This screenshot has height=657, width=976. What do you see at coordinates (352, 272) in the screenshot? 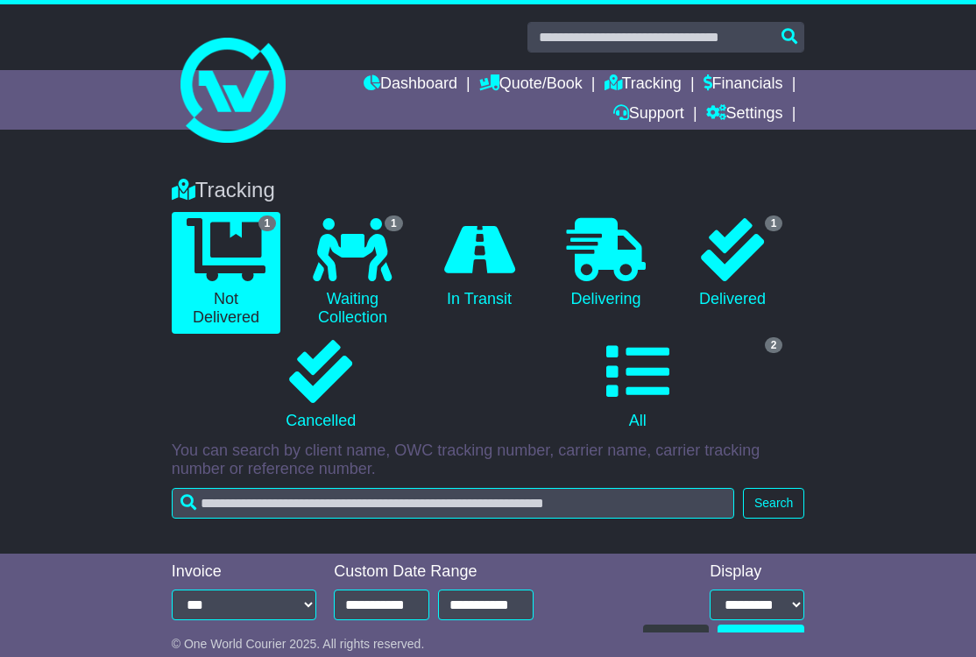
I see `a: 1 Waiting Collection` at bounding box center [352, 272].